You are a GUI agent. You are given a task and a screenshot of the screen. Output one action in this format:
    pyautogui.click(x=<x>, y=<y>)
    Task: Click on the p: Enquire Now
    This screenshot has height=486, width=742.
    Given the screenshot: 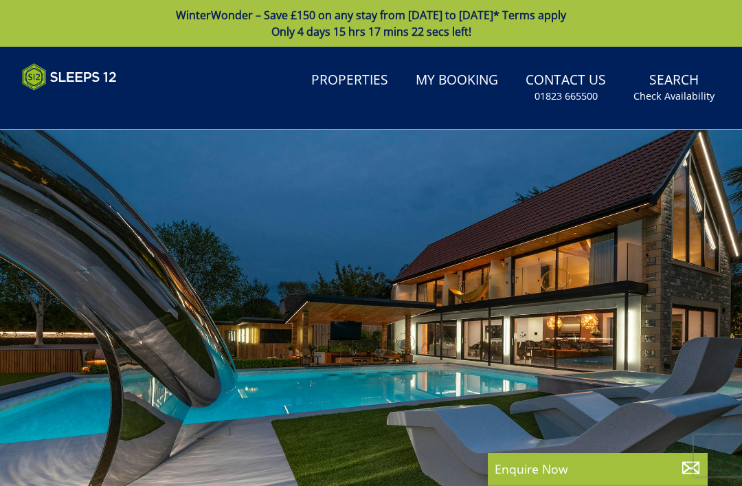 What is the action you would take?
    pyautogui.click(x=598, y=469)
    